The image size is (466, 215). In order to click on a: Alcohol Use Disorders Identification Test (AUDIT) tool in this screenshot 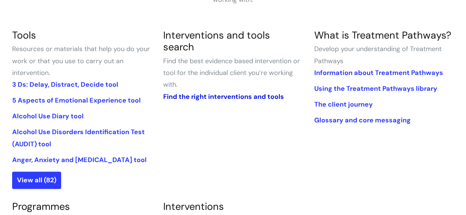, I will do `click(78, 138)`.